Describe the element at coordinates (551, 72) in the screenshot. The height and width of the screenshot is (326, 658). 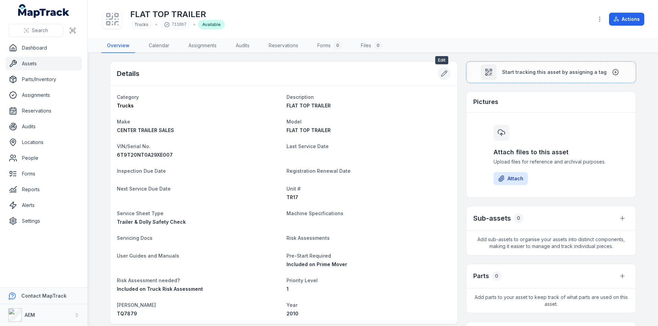
I see `button: Start tracking this asset by assigning a tag` at that location.